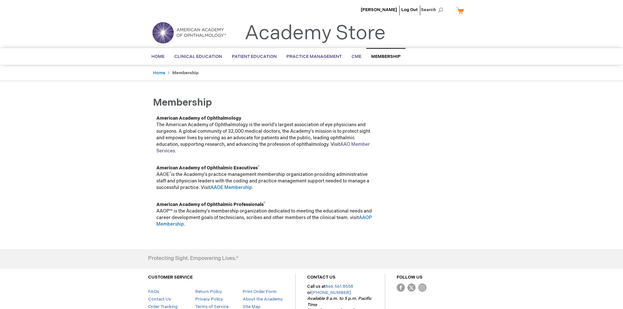 This screenshot has height=309, width=623. I want to click on a: CONTACT US, so click(321, 277).